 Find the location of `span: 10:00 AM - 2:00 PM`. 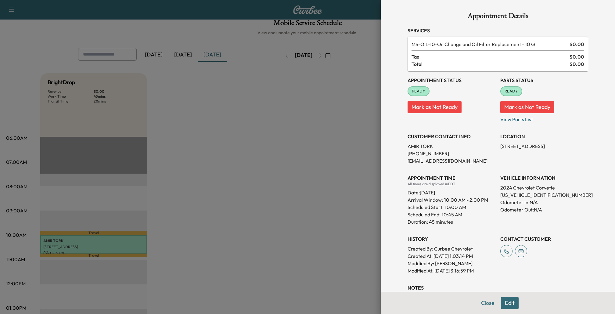

span: 10:00 AM - 2:00 PM is located at coordinates (466, 200).